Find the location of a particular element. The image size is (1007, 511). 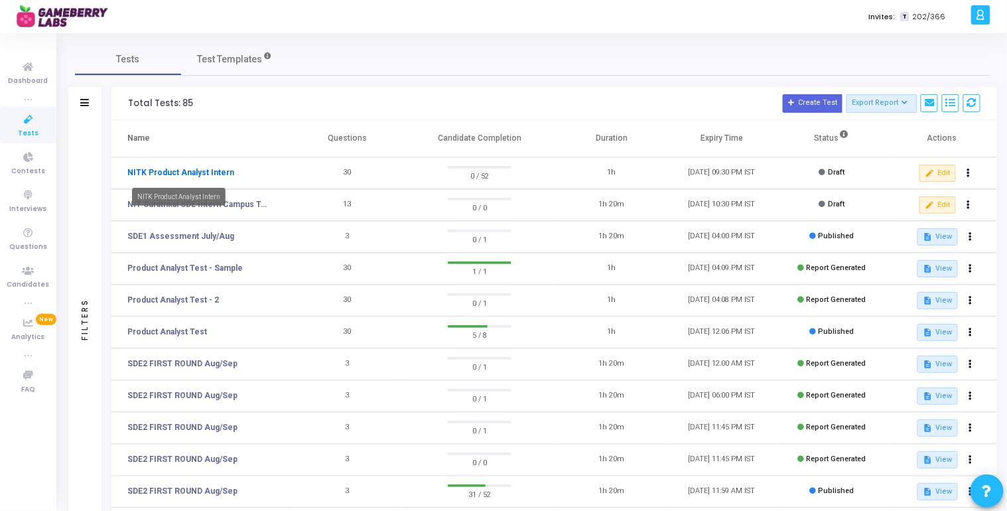

button: Export Report is located at coordinates (882, 103).